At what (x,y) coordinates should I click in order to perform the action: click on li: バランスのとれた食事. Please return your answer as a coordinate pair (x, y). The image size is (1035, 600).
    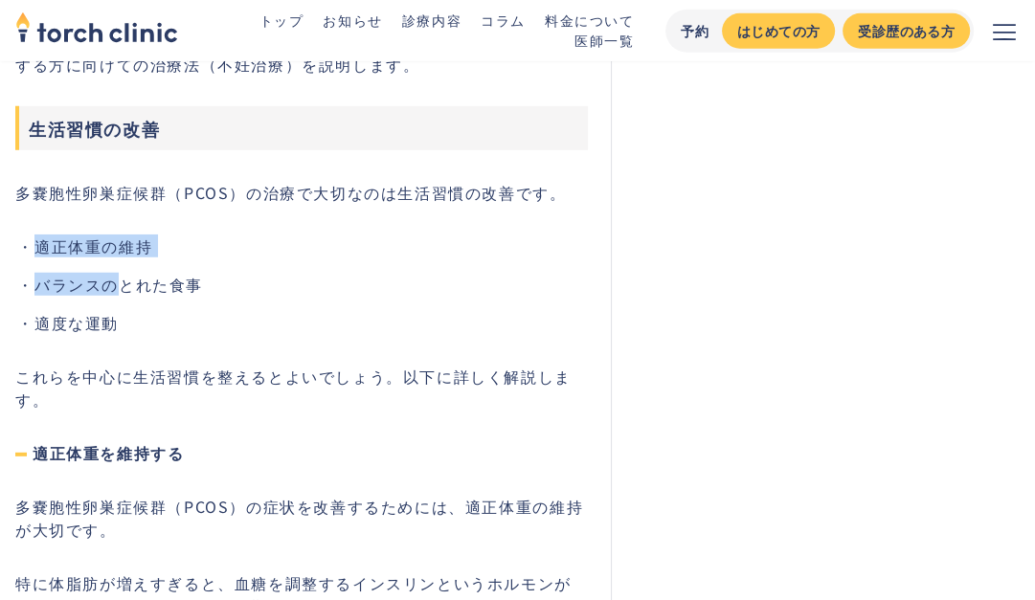
    Looking at the image, I should click on (311, 284).